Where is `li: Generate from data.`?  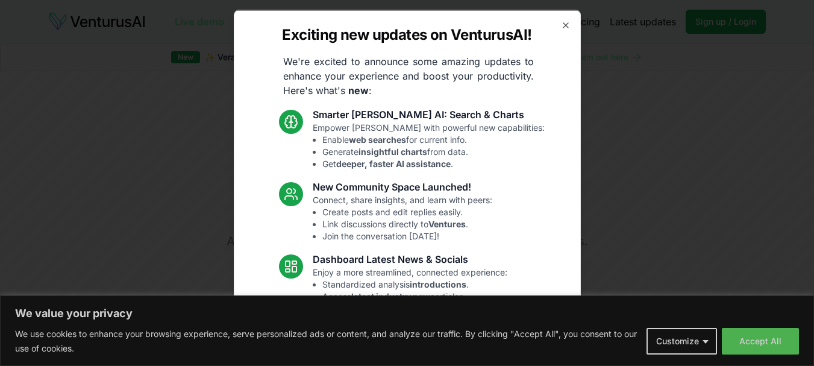 li: Generate from data. is located at coordinates (433, 151).